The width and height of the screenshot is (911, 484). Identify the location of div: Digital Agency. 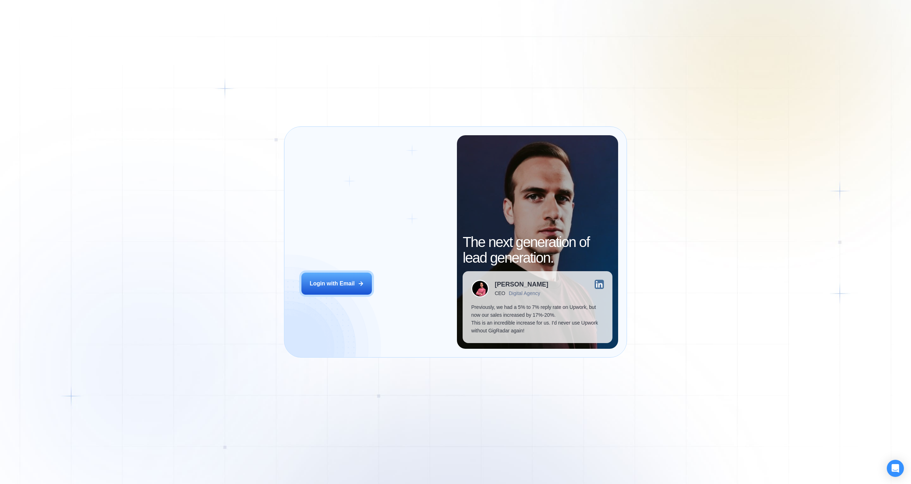
(524, 293).